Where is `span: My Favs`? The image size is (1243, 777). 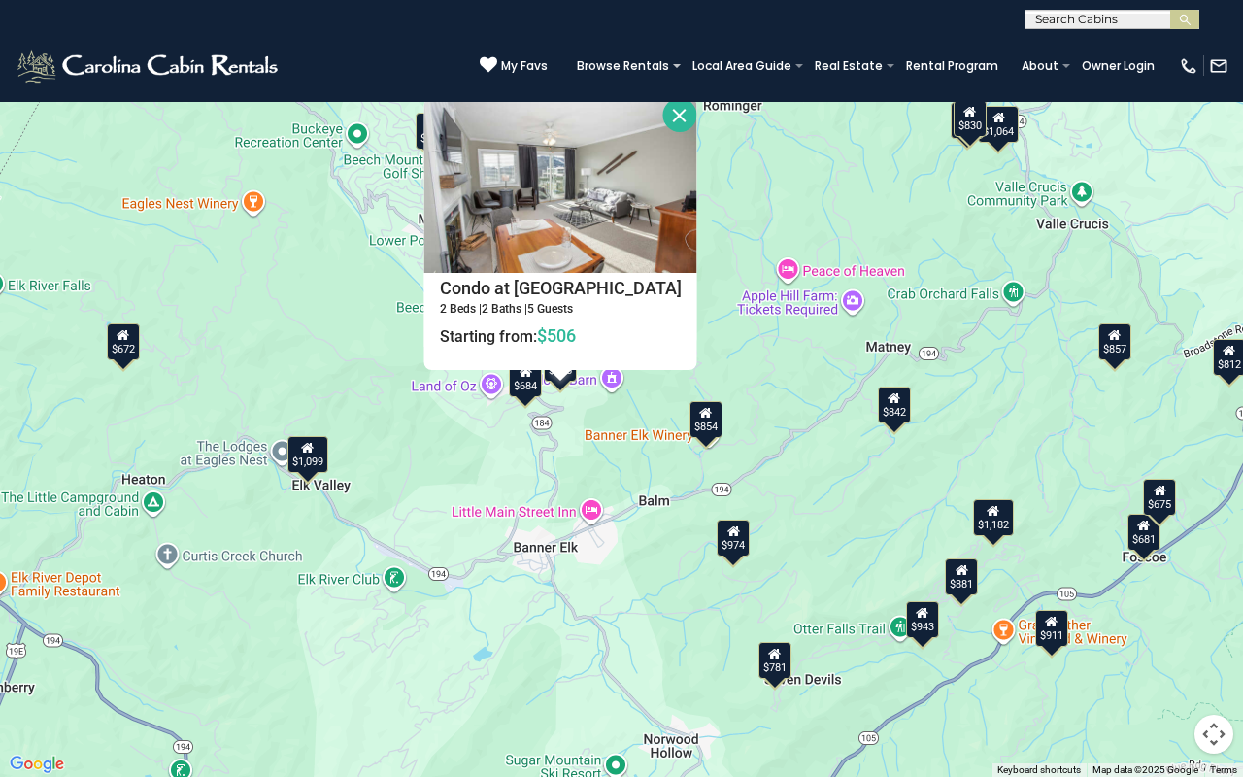 span: My Favs is located at coordinates (525, 66).